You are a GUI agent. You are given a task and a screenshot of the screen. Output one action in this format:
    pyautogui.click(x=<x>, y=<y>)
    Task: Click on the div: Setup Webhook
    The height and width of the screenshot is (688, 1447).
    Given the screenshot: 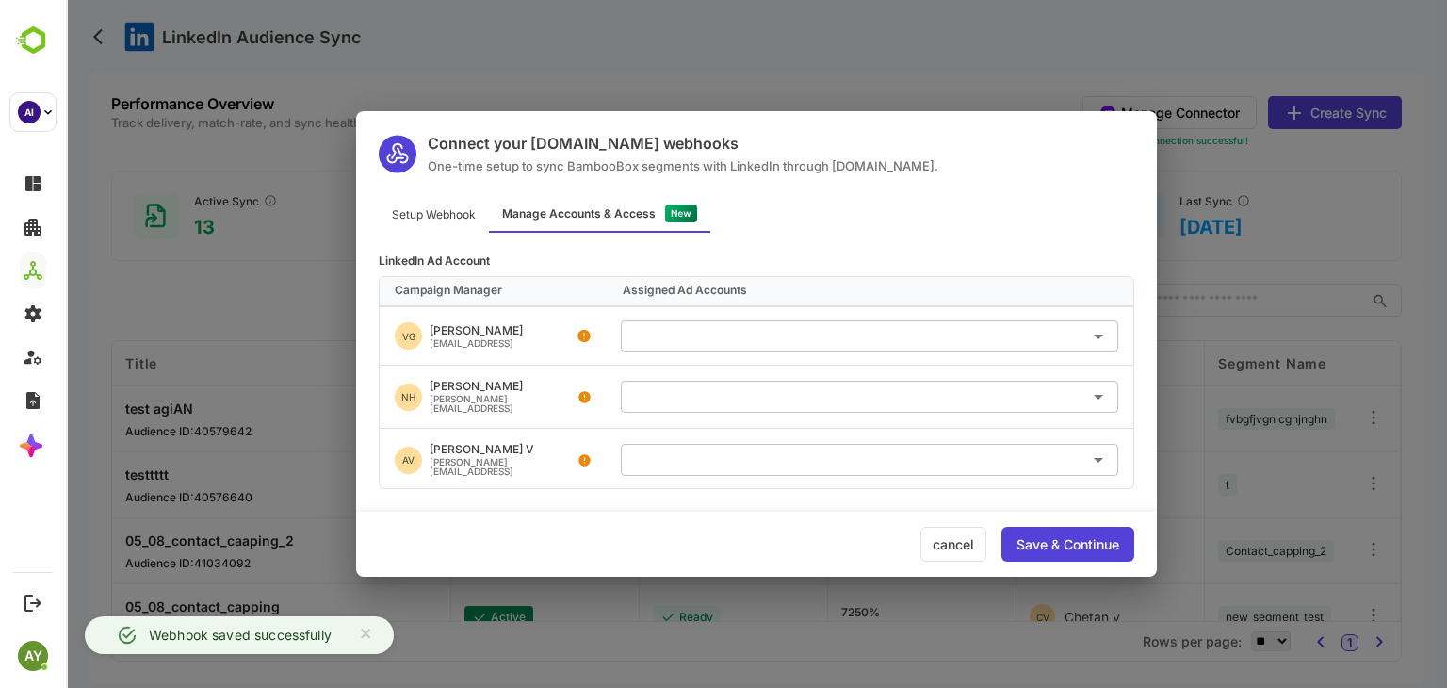 What is the action you would take?
    pyautogui.click(x=367, y=214)
    